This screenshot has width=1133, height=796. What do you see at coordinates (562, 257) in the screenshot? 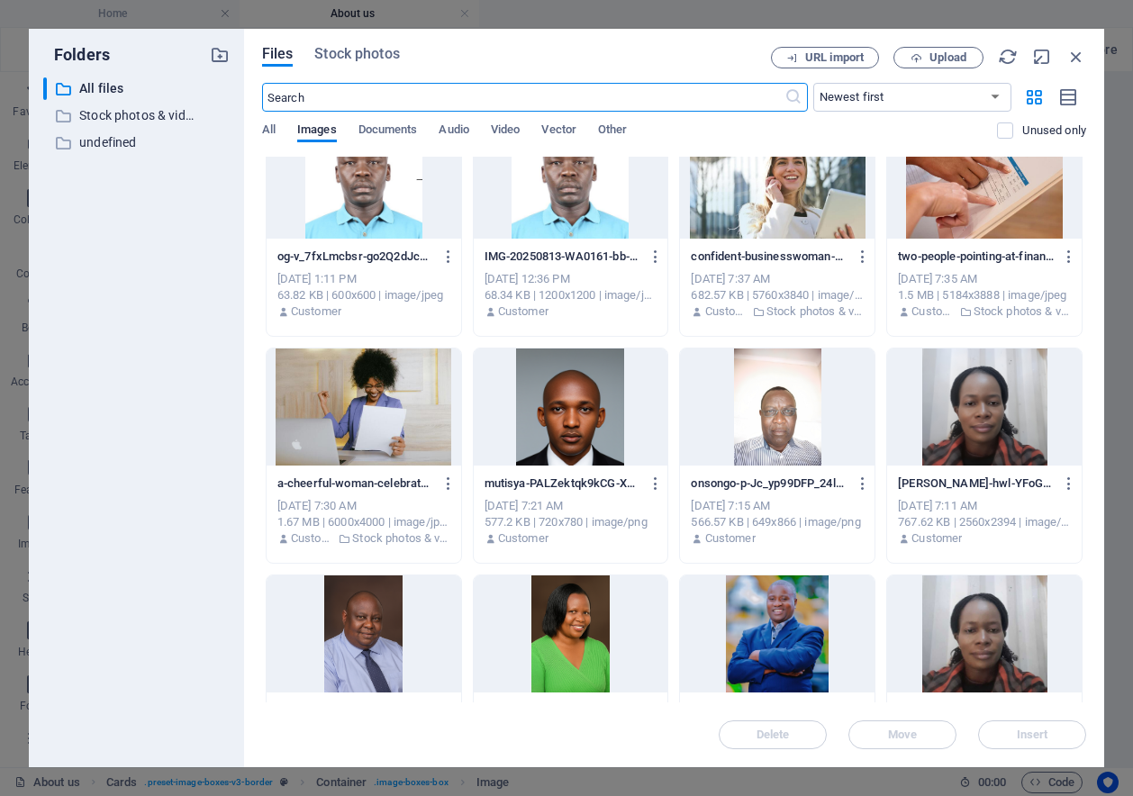
I see `p: IMG-20250813-WA0161-bb-vB1C1AdtA4sh4Z7TGXg.jpg` at bounding box center [562, 257].